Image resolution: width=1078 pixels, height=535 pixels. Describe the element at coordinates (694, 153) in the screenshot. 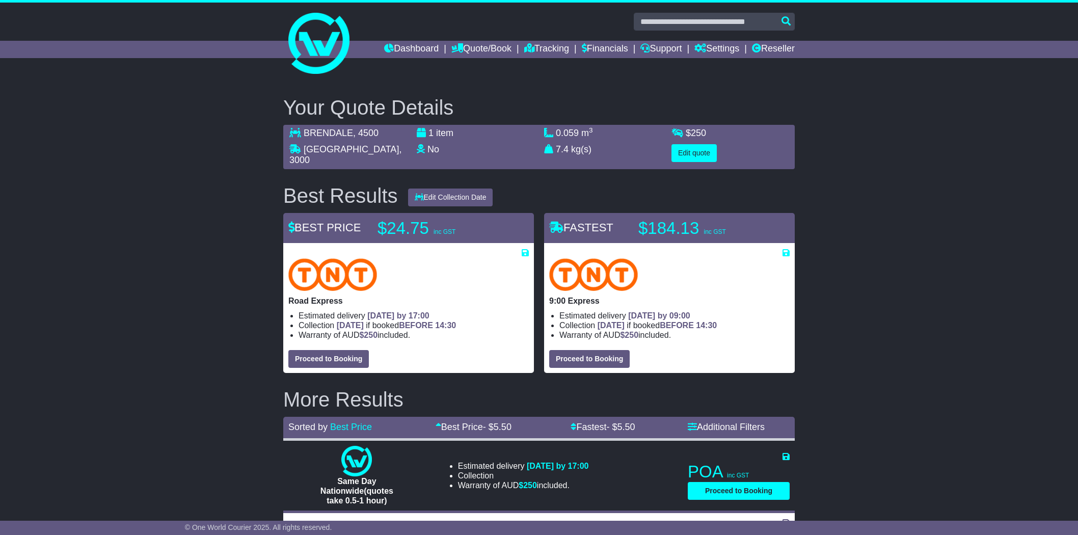

I see `button: Edit quote` at that location.